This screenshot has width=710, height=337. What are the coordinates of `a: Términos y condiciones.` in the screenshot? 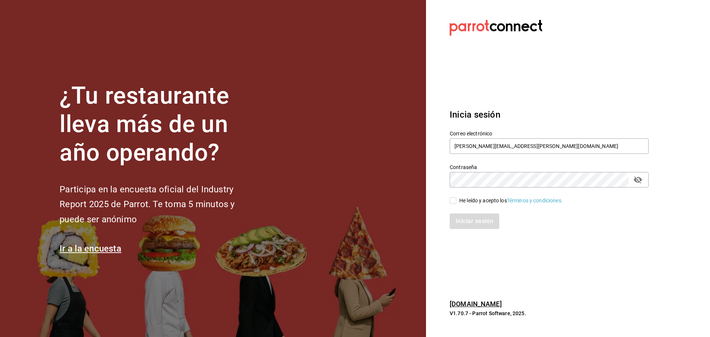 It's located at (535, 200).